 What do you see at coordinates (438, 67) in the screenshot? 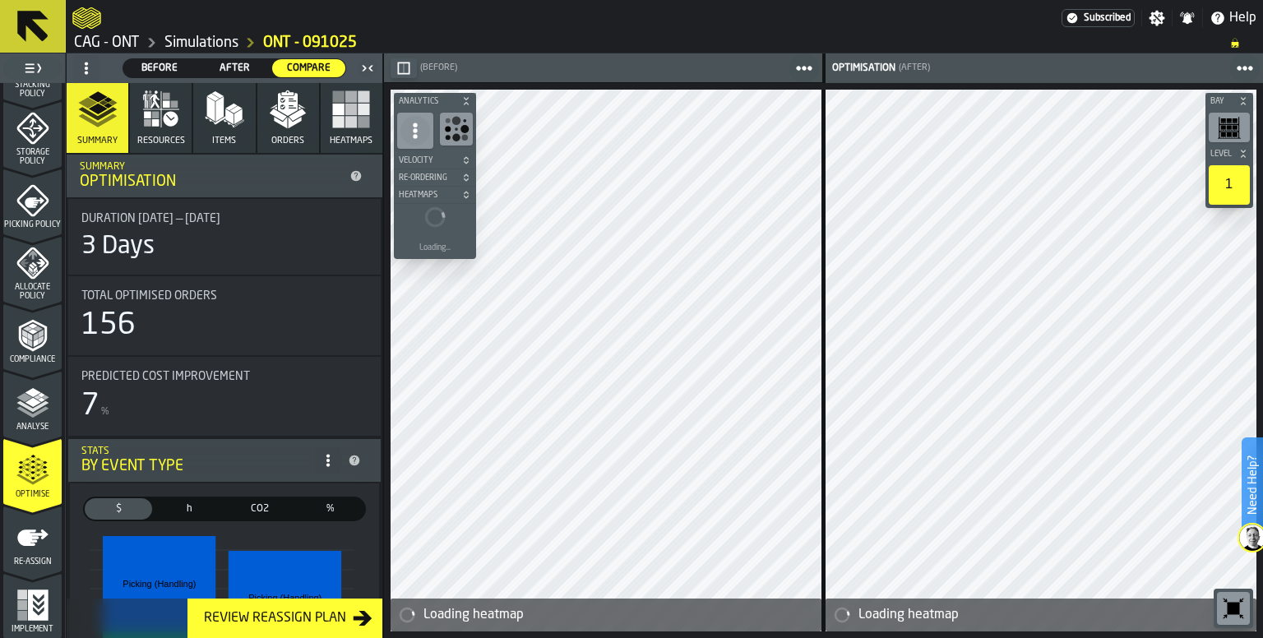
I see `span: (Before)` at bounding box center [438, 67].